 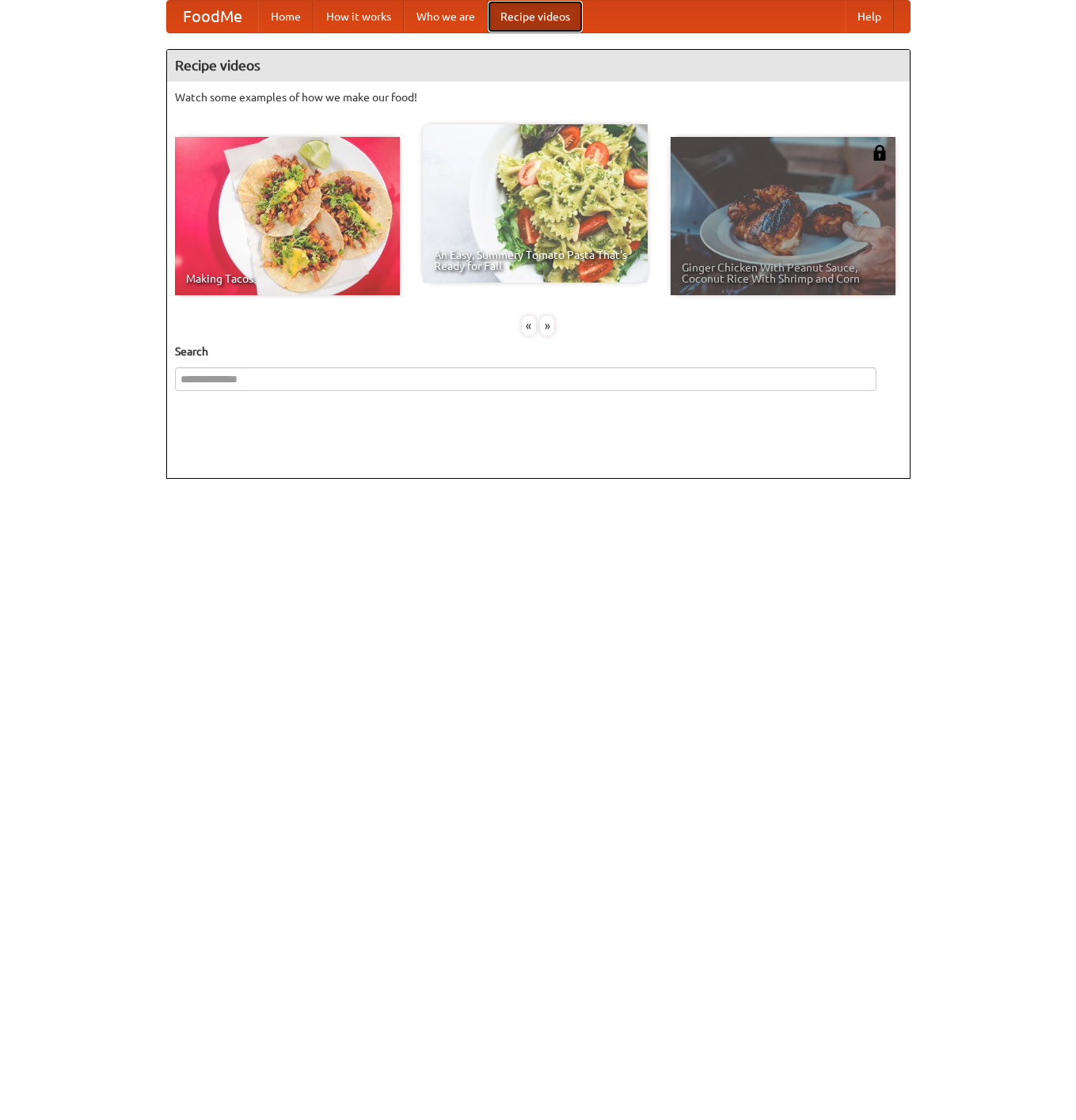 What do you see at coordinates (869, 17) in the screenshot?
I see `a: Help` at bounding box center [869, 17].